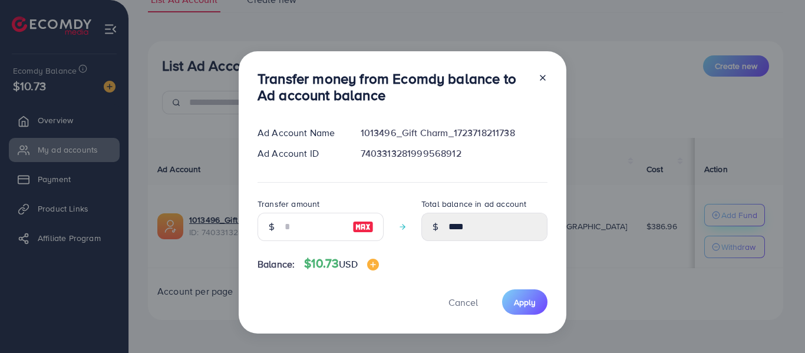 The width and height of the screenshot is (805, 353). Describe the element at coordinates (276, 264) in the screenshot. I see `span: Balance:` at that location.